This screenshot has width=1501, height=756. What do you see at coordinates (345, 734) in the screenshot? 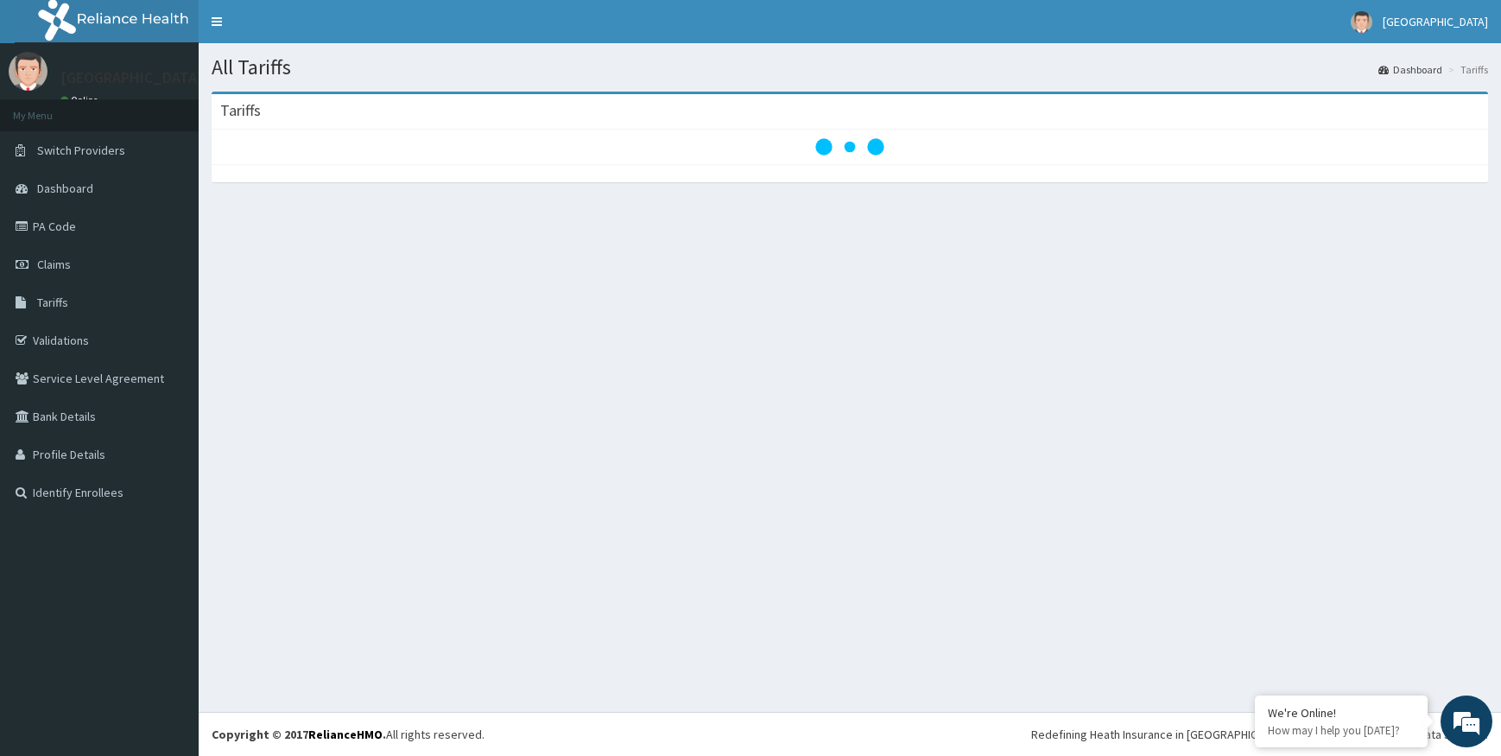
I see `a: RelianceHMO` at bounding box center [345, 734].